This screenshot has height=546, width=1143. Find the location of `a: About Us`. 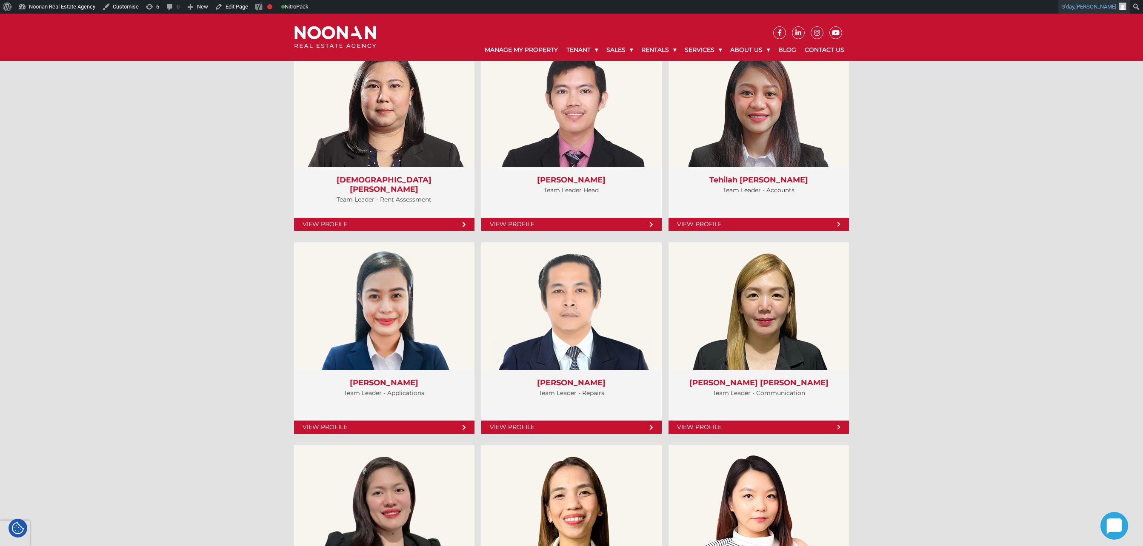

a: About Us is located at coordinates (750, 50).